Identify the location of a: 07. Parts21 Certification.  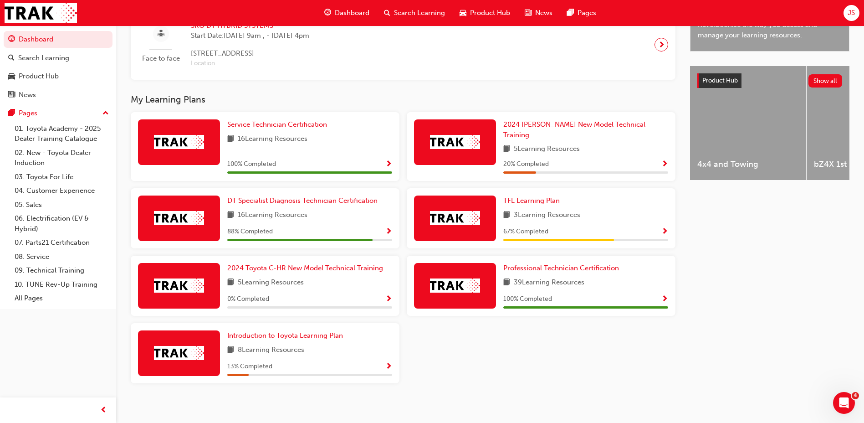
(61, 242).